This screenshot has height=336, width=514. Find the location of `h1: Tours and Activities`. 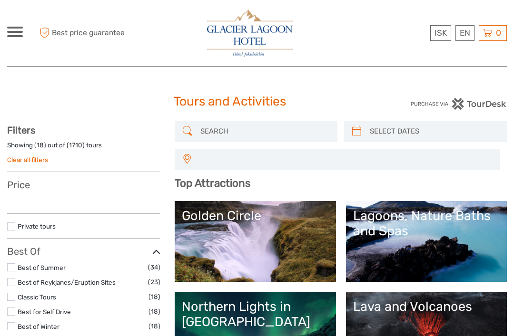

h1: Tours and Activities is located at coordinates (257, 102).